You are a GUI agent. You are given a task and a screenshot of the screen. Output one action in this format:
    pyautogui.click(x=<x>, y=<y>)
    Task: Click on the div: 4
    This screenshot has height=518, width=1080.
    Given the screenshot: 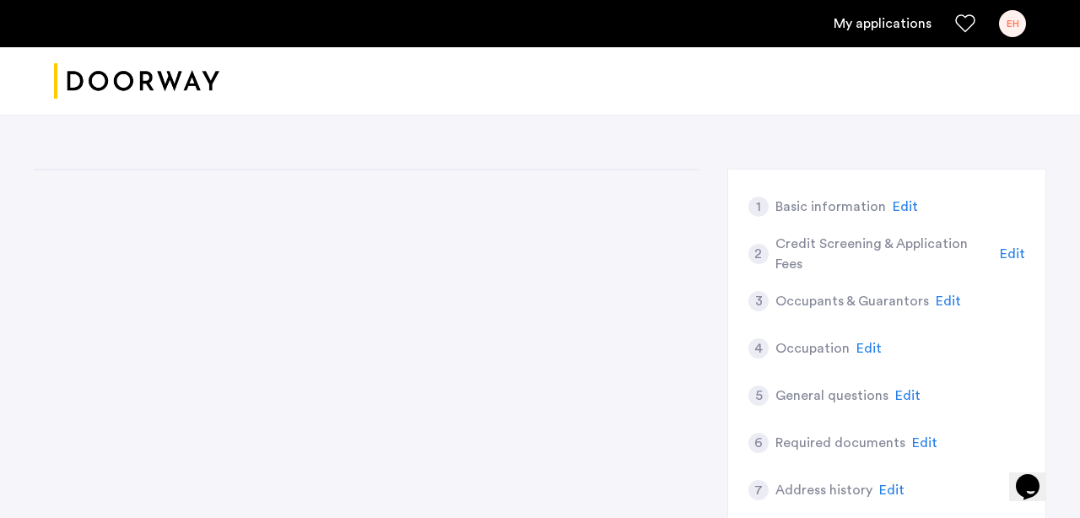 What is the action you would take?
    pyautogui.click(x=758, y=348)
    